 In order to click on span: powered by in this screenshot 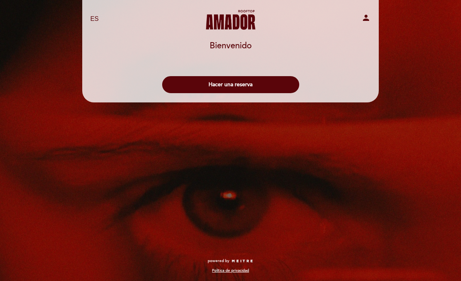, I will do `click(219, 261)`.